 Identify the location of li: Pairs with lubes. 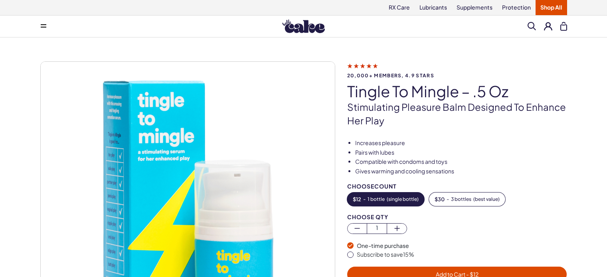
(461, 153).